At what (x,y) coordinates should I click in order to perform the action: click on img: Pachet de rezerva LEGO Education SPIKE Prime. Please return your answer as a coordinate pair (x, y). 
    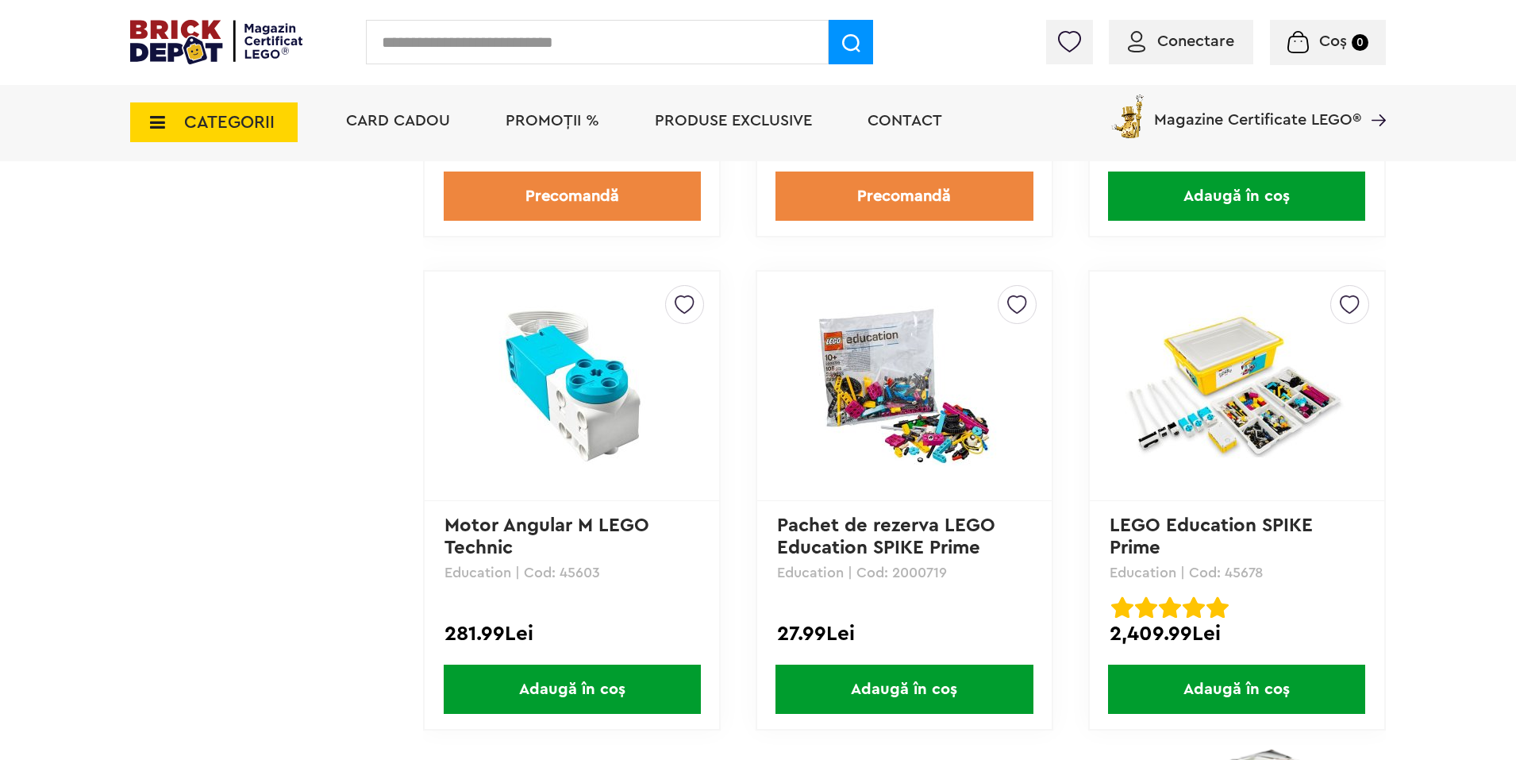
    Looking at the image, I should click on (904, 386).